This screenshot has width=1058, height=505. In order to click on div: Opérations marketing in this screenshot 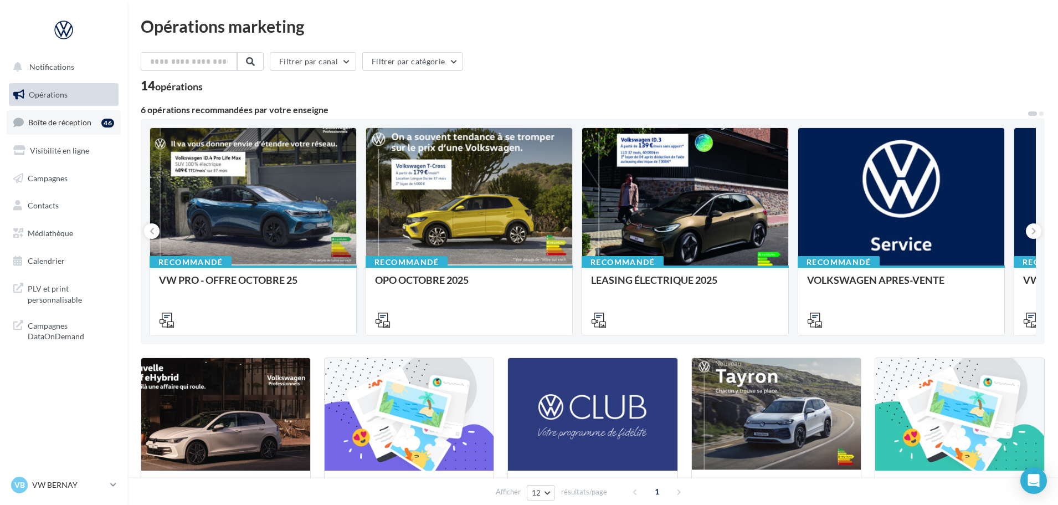, I will do `click(593, 26)`.